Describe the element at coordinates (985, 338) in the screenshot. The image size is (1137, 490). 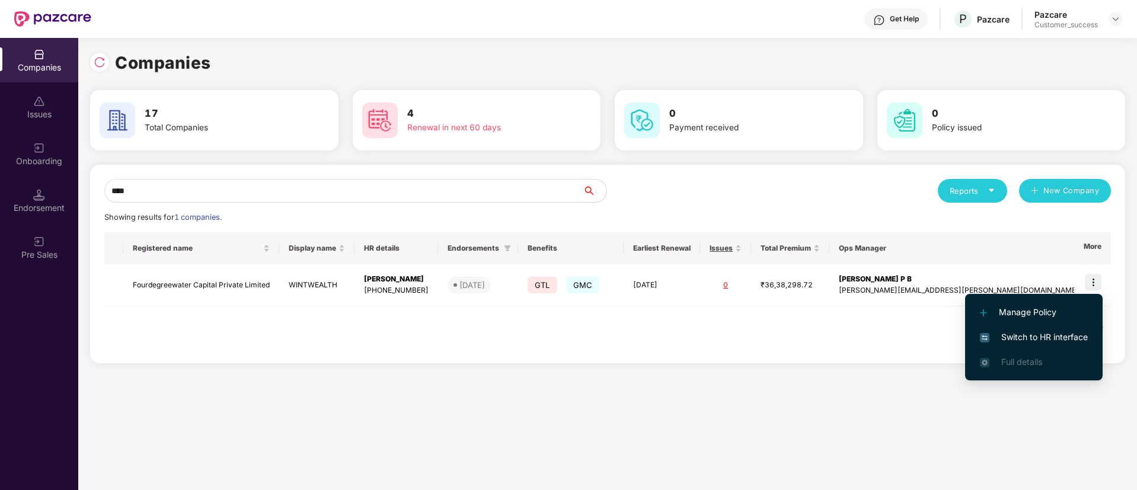
I see `img: svg+xml;base64,PHN2ZyB4bWxucz0iaHR0cDovL3d3dy53My5vcmcvMjAwMC9zdmciIHdpZHRoPSIxNiIgaGVpZ2h0PSIxNi...` at that location.